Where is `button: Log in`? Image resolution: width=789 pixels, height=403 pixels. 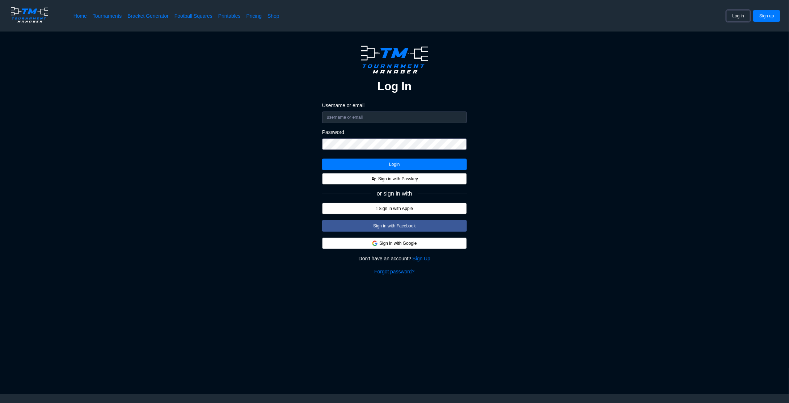
button: Log in is located at coordinates (738, 16).